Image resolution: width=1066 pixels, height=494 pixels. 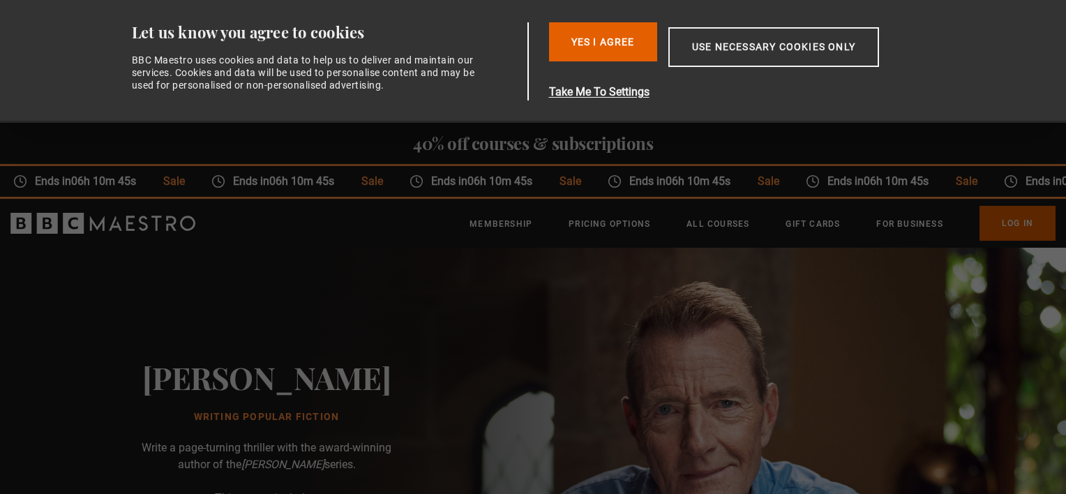 I want to click on a: Gift Cards, so click(x=813, y=224).